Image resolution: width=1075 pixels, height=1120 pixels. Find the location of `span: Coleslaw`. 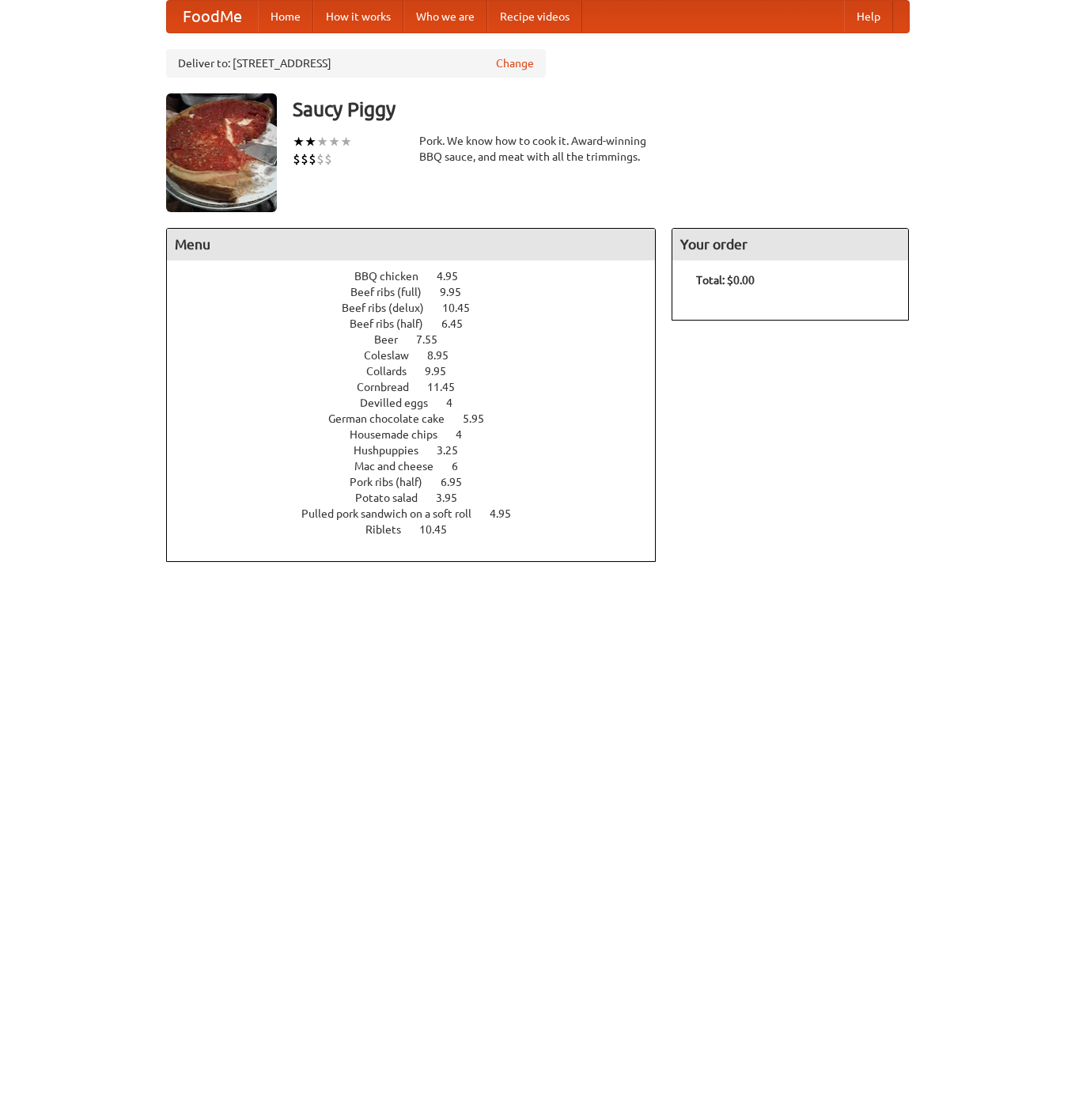

span: Coleslaw is located at coordinates (394, 355).